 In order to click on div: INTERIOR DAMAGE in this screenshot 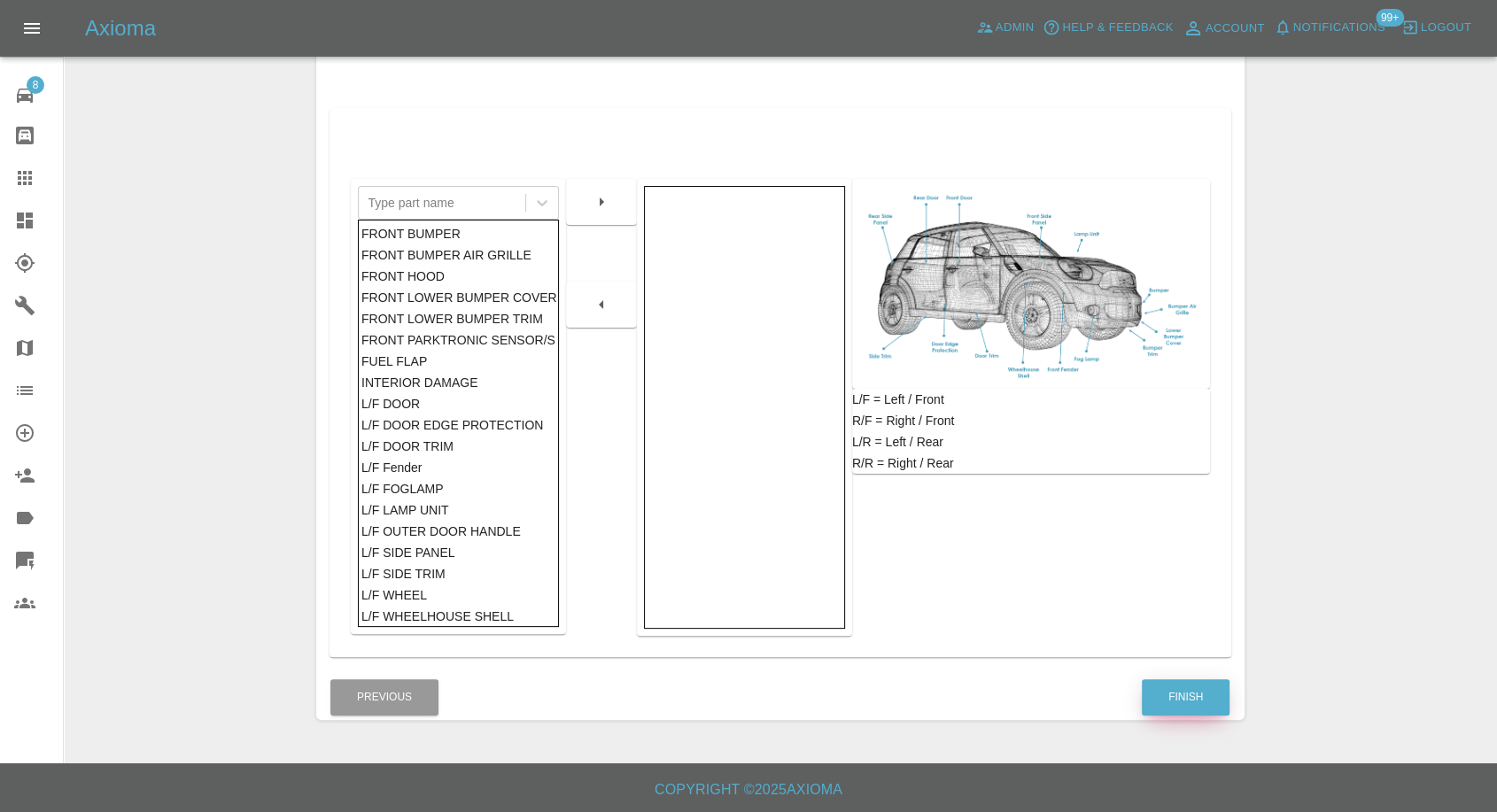, I will do `click(458, 382)`.